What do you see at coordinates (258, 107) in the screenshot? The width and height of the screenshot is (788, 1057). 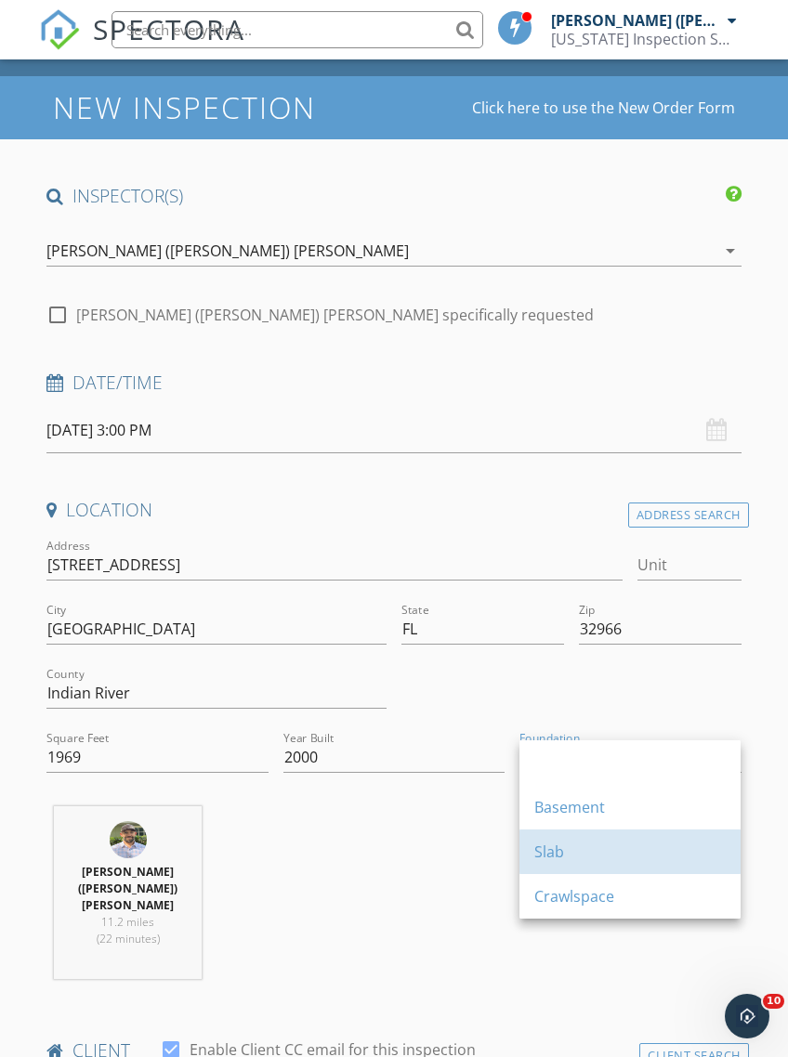 I see `h1: New Inspection` at bounding box center [258, 107].